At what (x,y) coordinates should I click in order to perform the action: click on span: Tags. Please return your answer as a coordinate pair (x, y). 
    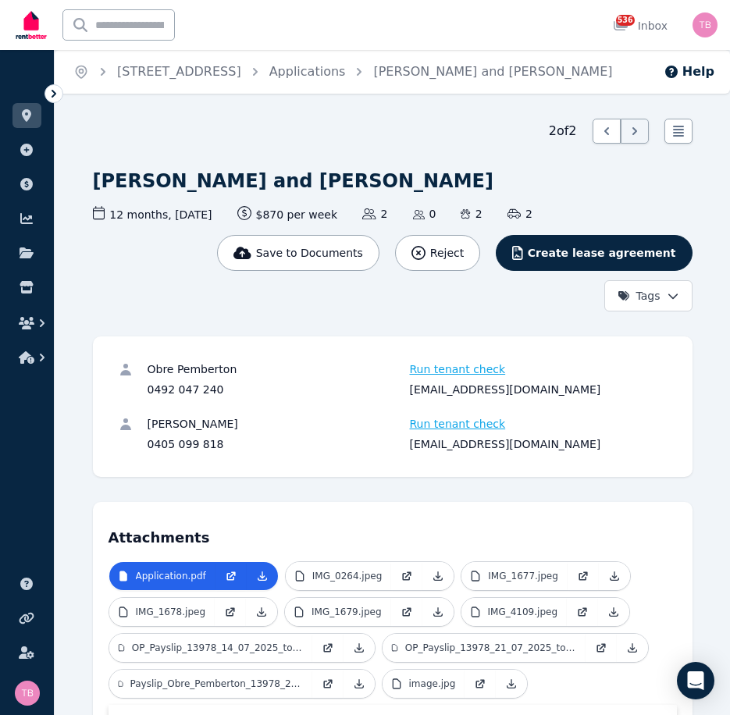
    Looking at the image, I should click on (638, 296).